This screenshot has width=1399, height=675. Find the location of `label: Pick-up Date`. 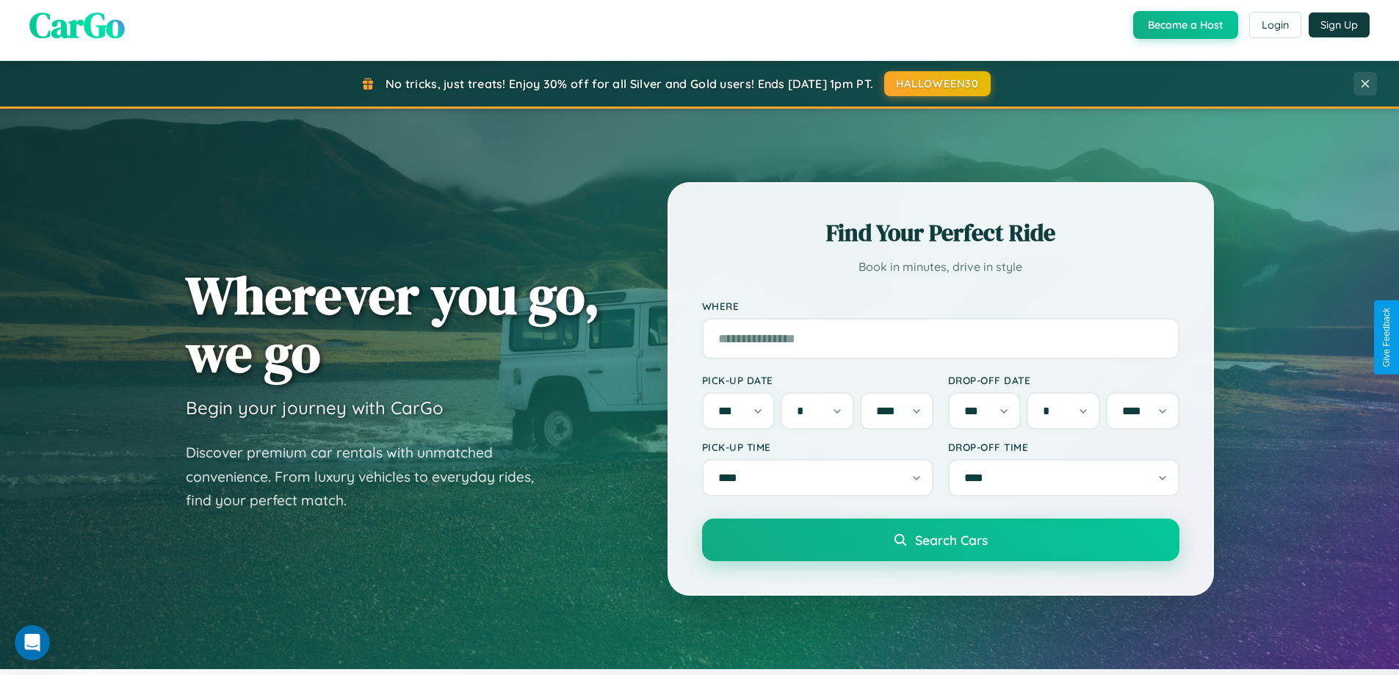

label: Pick-up Date is located at coordinates (818, 380).